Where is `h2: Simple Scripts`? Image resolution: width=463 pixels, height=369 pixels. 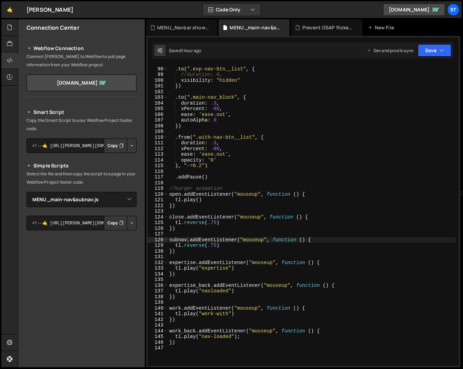 h2: Simple Scripts is located at coordinates (81, 166).